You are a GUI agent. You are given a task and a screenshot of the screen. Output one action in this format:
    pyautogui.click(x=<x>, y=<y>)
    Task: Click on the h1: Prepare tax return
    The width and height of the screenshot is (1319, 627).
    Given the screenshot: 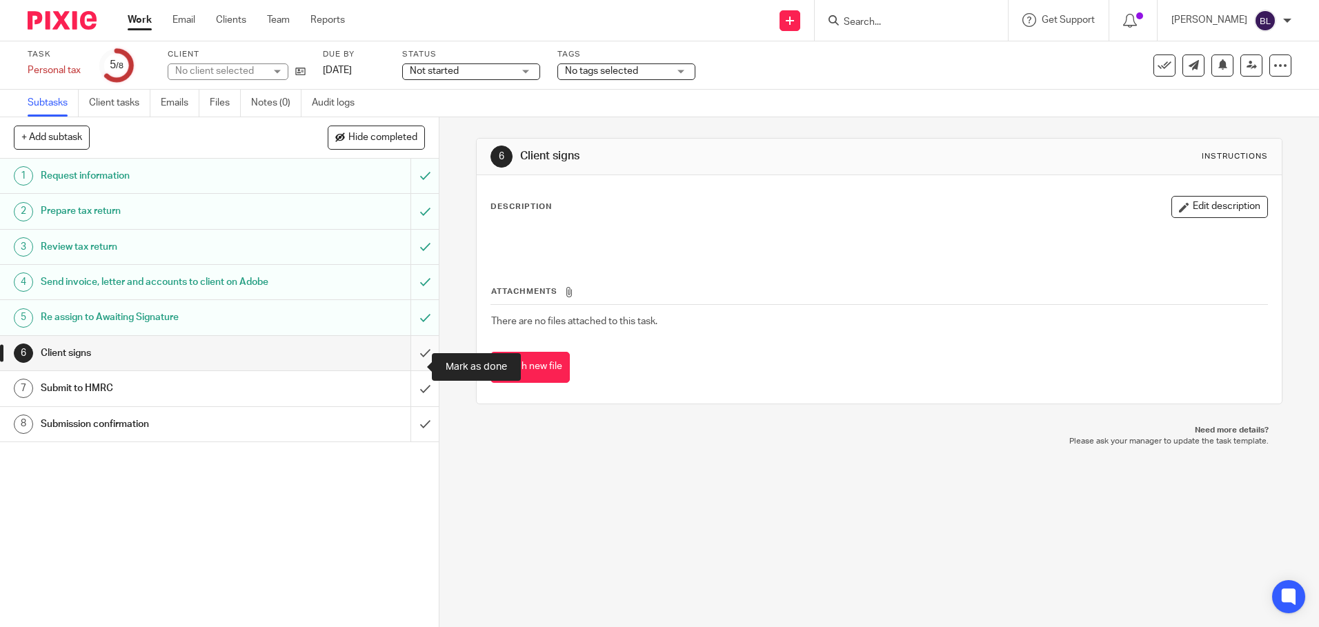 What is the action you would take?
    pyautogui.click(x=159, y=211)
    